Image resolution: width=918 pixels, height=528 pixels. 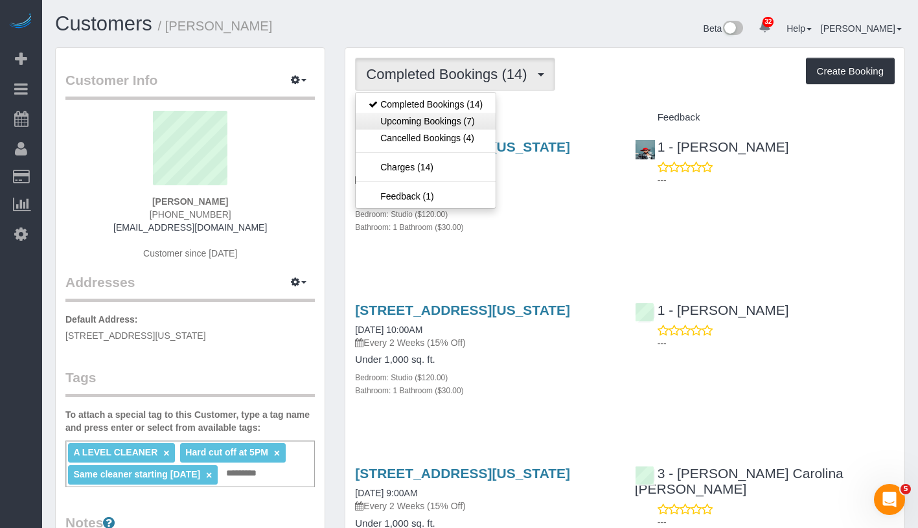 I want to click on h4: Feedback, so click(x=765, y=117).